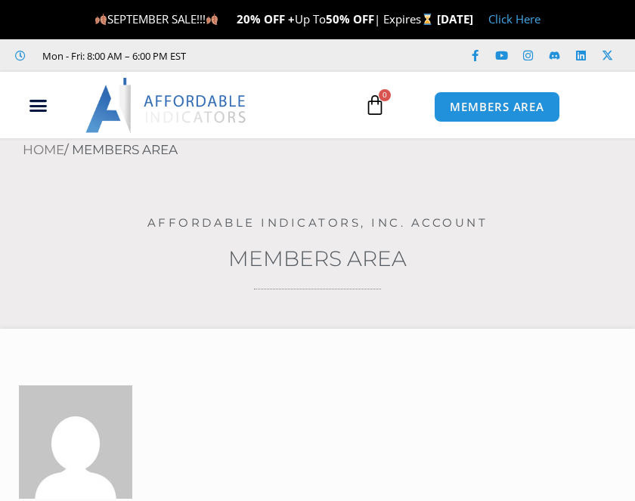 This screenshot has width=635, height=501. What do you see at coordinates (166, 105) in the screenshot?
I see `img: LogoAI | Affordable Indicators – NinjaTrader` at bounding box center [166, 105].